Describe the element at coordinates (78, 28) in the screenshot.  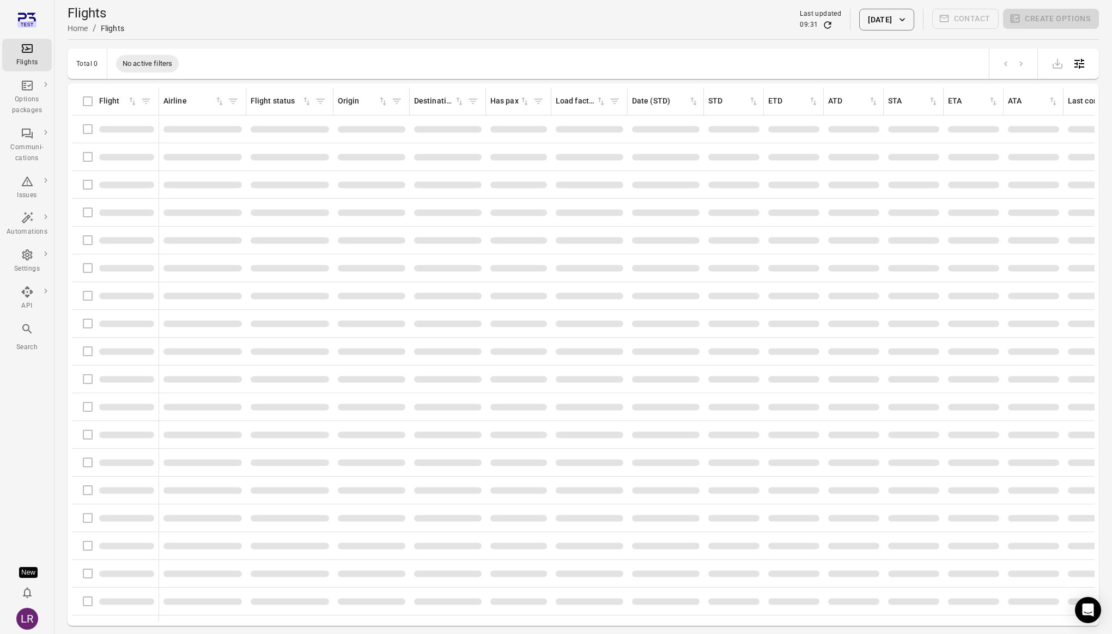
I see `a: Home` at that location.